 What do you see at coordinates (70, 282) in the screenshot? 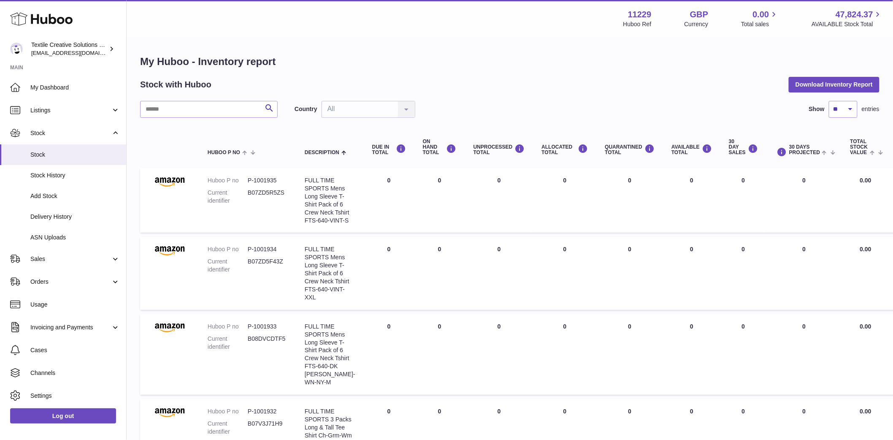
I see `span: Orders` at bounding box center [70, 282].